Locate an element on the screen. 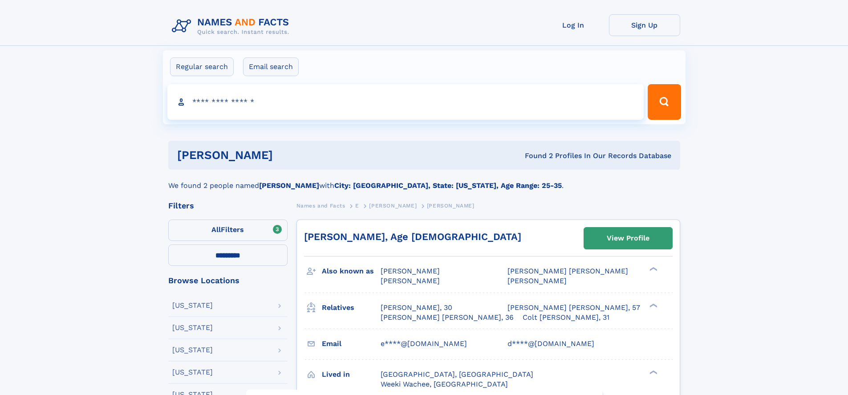  a: Log In is located at coordinates (573, 25).